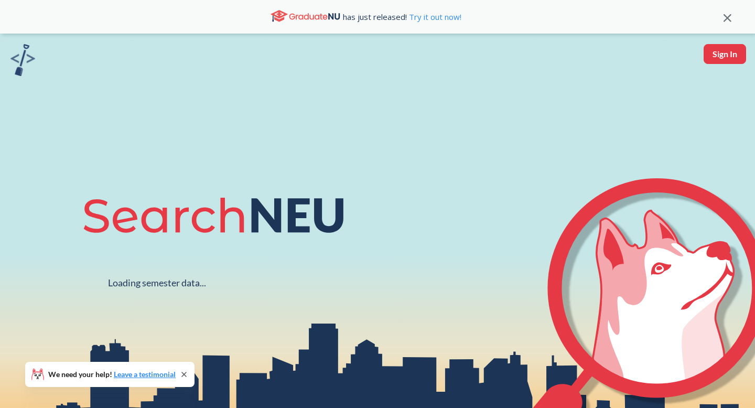  Describe the element at coordinates (112, 374) in the screenshot. I see `span: We need your help!` at that location.